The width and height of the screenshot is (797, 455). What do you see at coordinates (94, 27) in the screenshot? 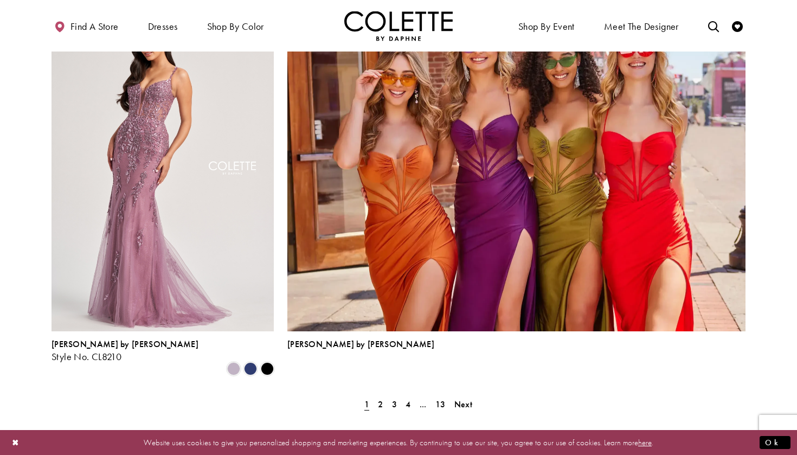
I see `span: Find a store` at bounding box center [94, 27].